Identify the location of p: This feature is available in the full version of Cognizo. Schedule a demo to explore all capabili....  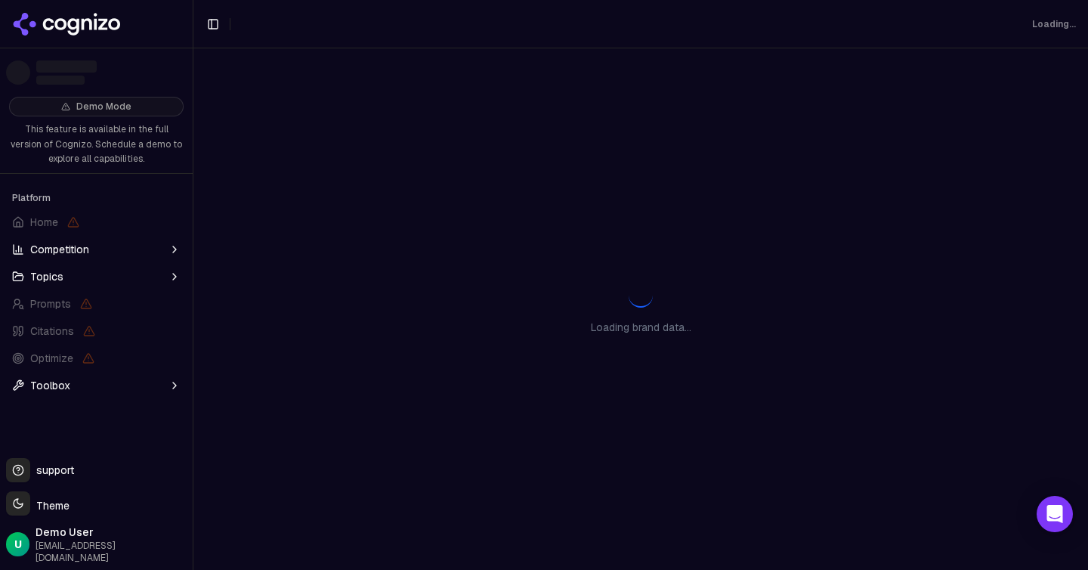
(96, 144).